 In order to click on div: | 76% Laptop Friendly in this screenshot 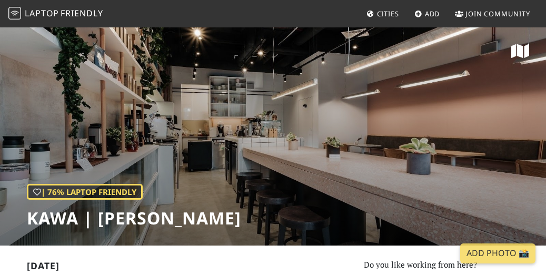, I will do `click(85, 192)`.